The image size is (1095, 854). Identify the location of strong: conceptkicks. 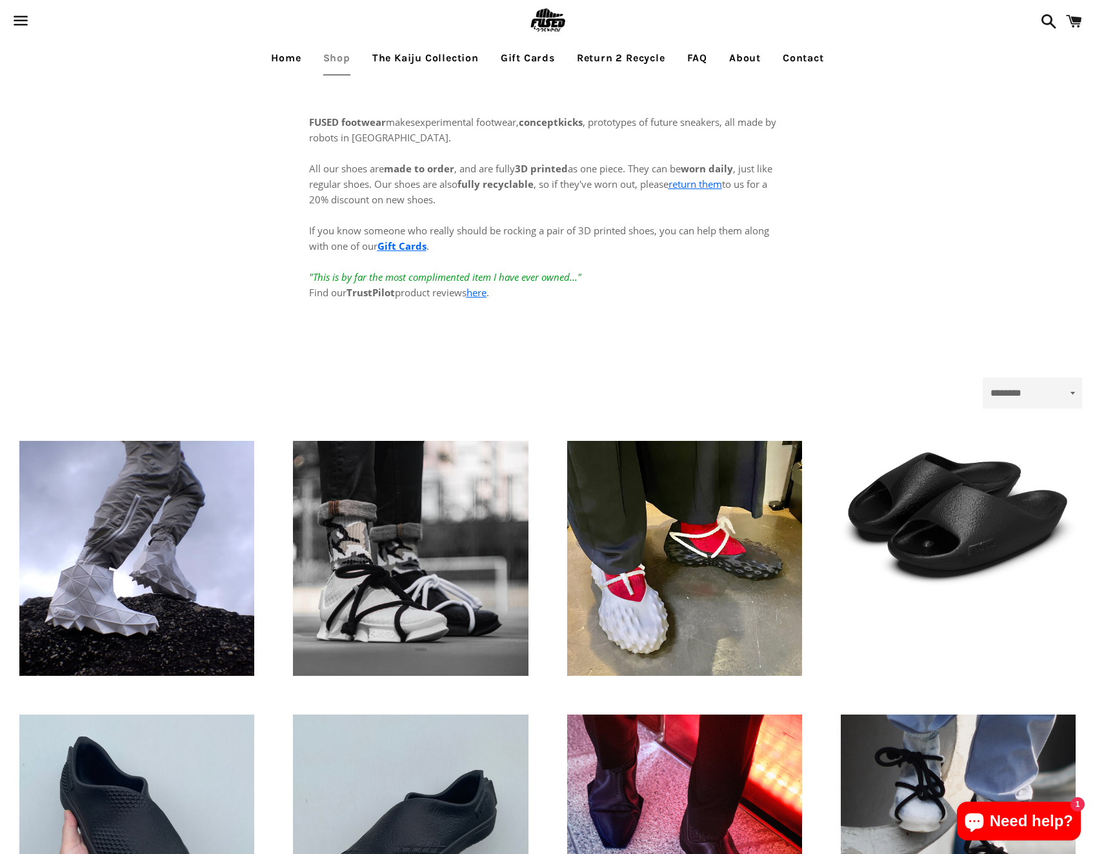
(550, 122).